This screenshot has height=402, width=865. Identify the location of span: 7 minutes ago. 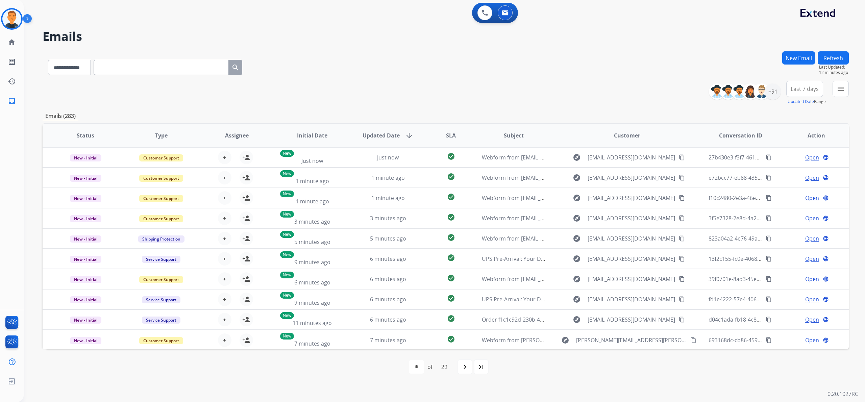
(312, 344).